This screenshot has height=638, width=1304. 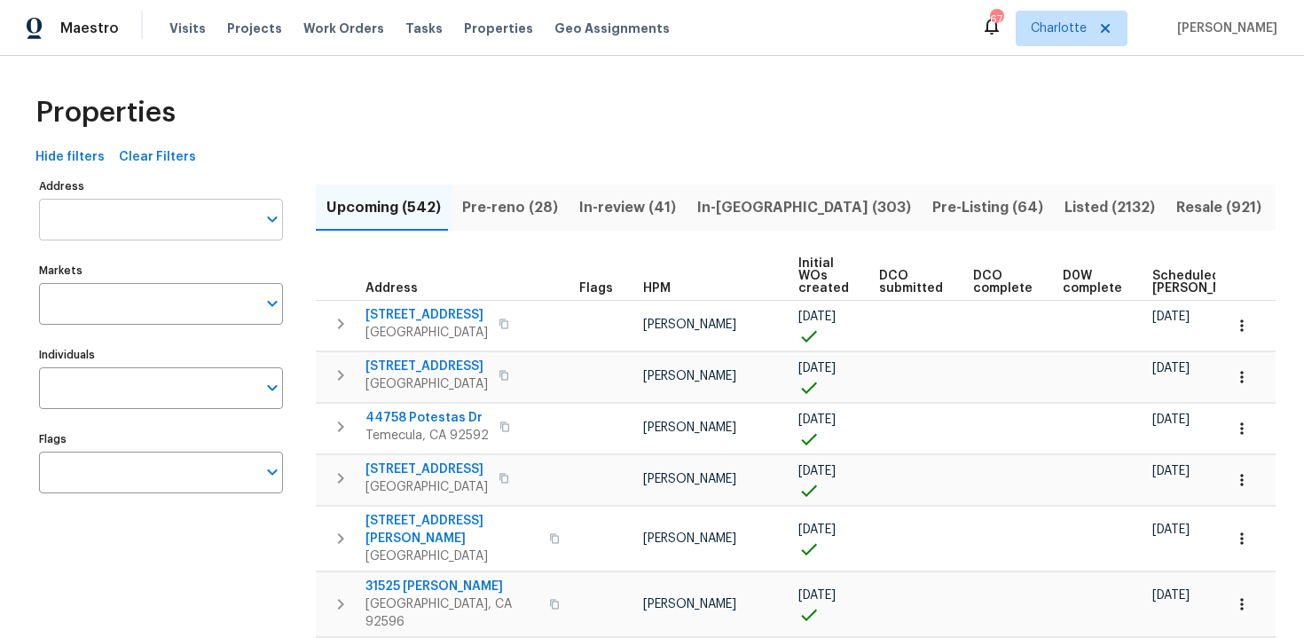 What do you see at coordinates (1058, 28) in the screenshot?
I see `span: Charlotte` at bounding box center [1058, 28].